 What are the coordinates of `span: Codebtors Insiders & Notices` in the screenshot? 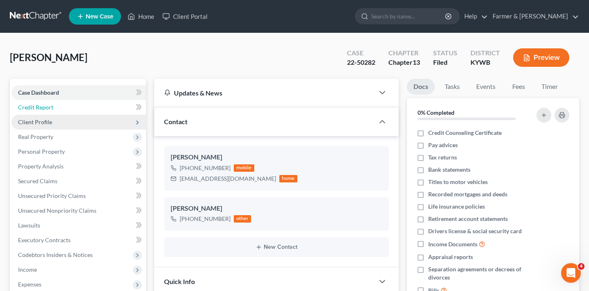 It's located at (55, 255).